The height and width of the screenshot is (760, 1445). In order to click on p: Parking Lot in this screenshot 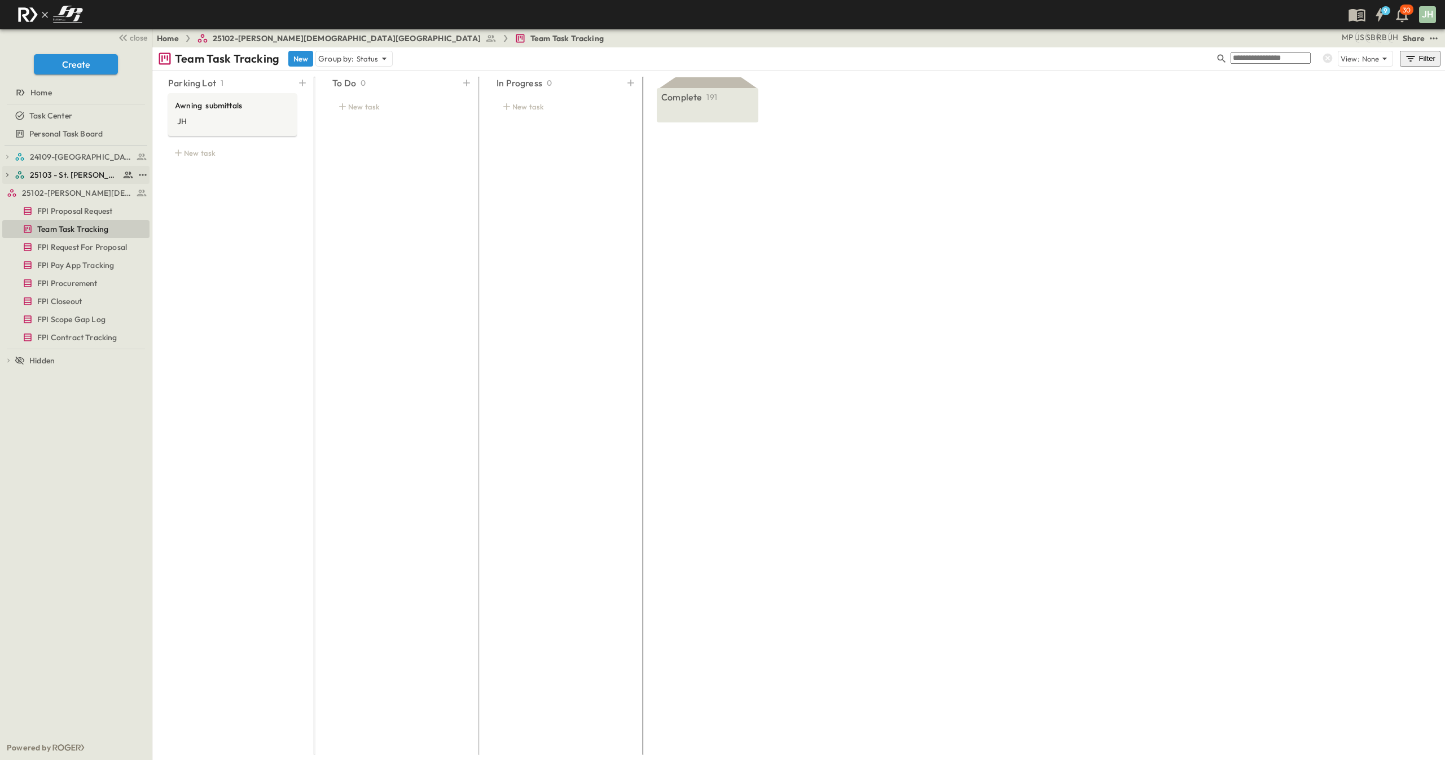, I will do `click(192, 83)`.